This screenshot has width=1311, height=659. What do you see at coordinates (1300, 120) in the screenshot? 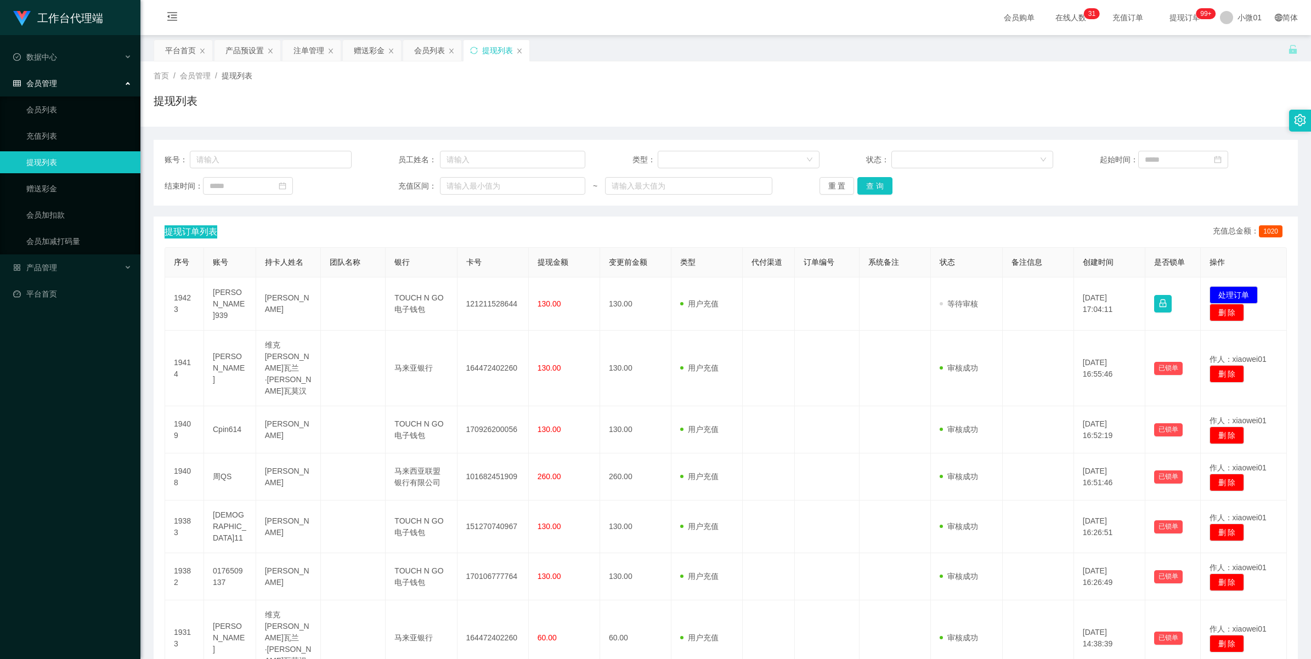
I see `i: 图标： 设置` at bounding box center [1300, 120].